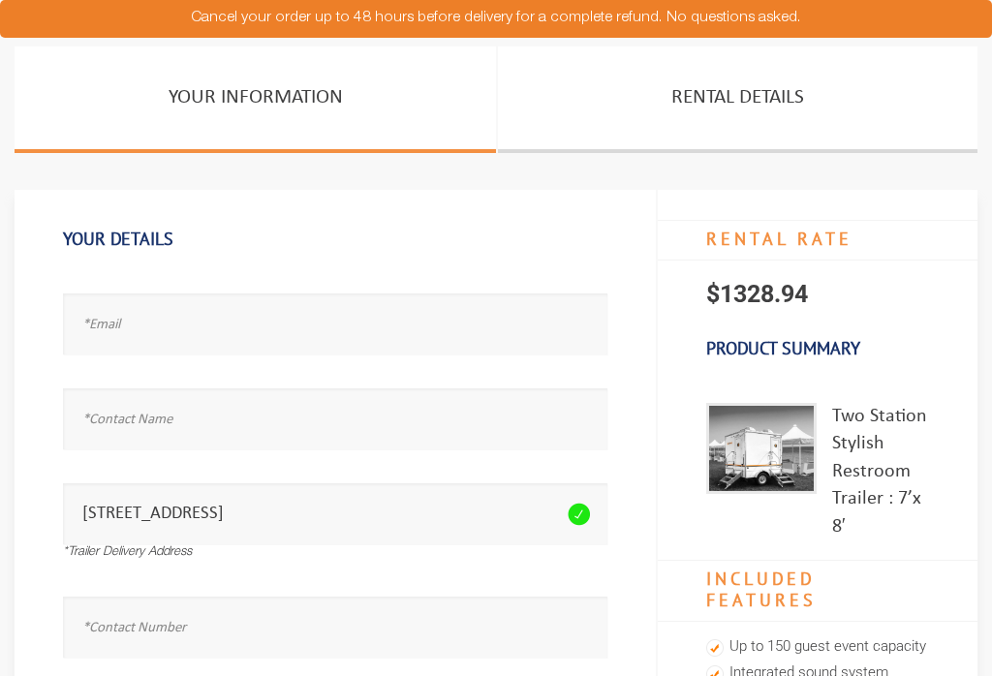 This screenshot has width=992, height=676. Describe the element at coordinates (255, 100) in the screenshot. I see `a: Your Information` at that location.